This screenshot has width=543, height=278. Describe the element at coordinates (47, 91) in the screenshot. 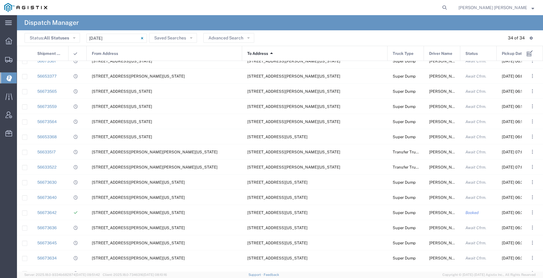

I see `a: 56673565` at that location.